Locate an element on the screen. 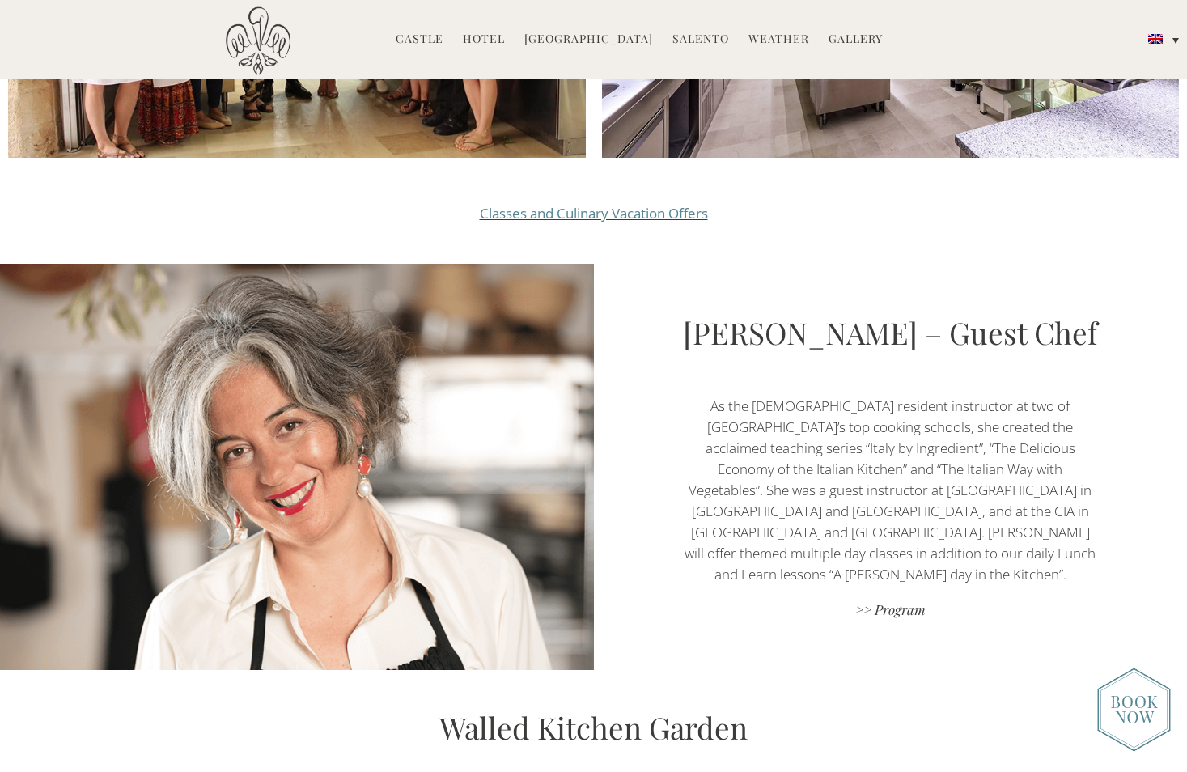  a: Weather is located at coordinates (779, 40).